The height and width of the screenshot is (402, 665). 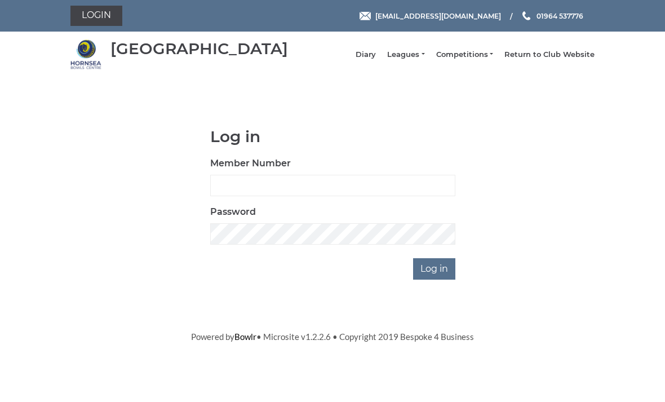 What do you see at coordinates (366, 55) in the screenshot?
I see `a: Diary` at bounding box center [366, 55].